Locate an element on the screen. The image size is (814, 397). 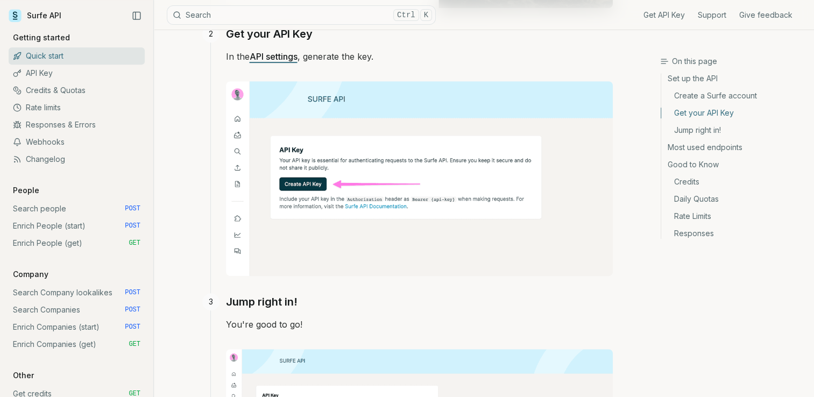
p: You're good to go! is located at coordinates (419, 324).